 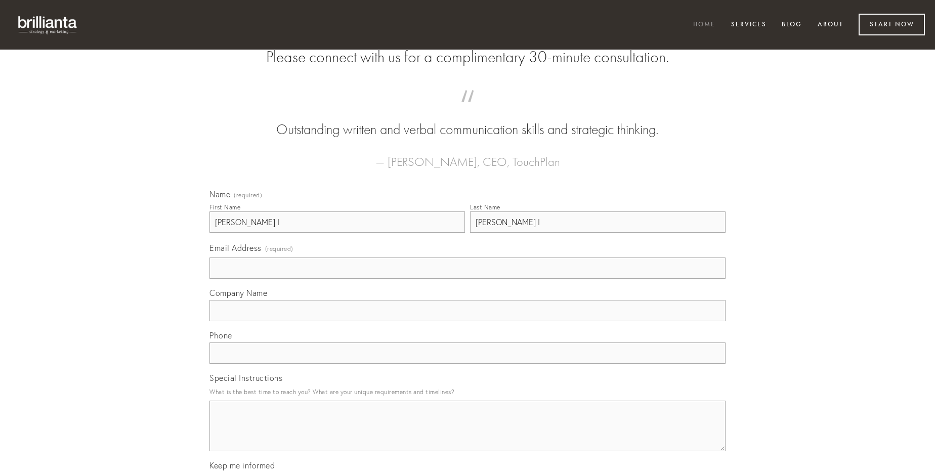 What do you see at coordinates (749, 25) in the screenshot?
I see `a: Services` at bounding box center [749, 25].